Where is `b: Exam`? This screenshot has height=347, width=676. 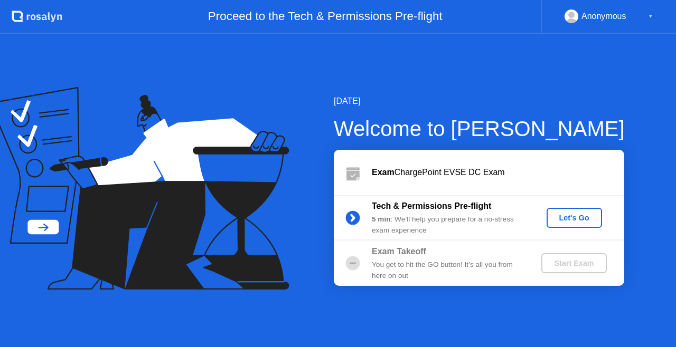
b: Exam is located at coordinates (383, 172).